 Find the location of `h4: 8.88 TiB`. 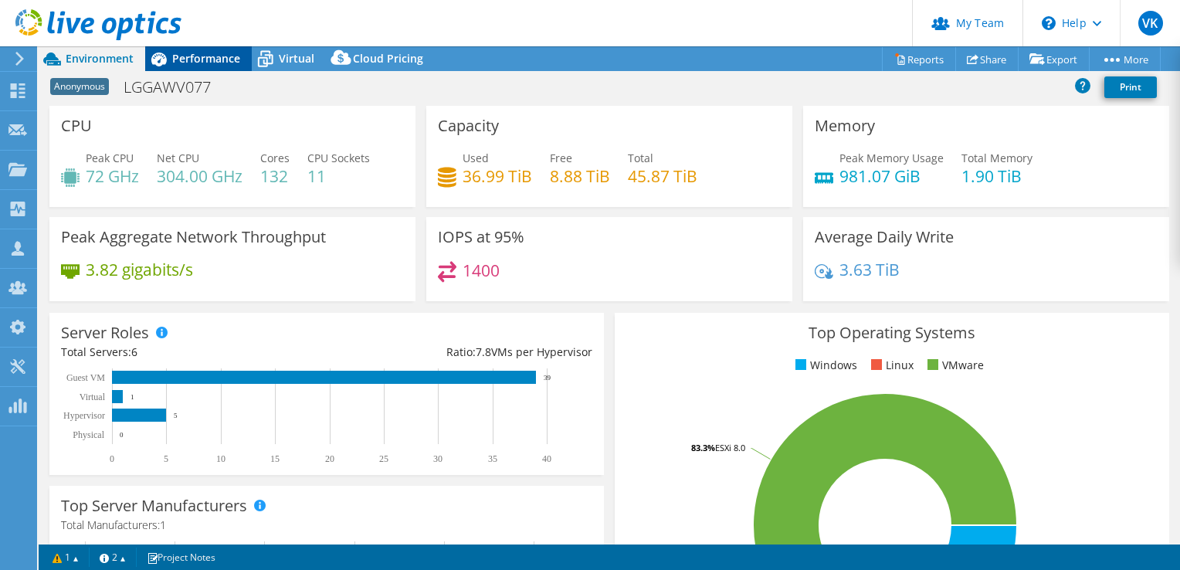

h4: 8.88 TiB is located at coordinates (580, 176).